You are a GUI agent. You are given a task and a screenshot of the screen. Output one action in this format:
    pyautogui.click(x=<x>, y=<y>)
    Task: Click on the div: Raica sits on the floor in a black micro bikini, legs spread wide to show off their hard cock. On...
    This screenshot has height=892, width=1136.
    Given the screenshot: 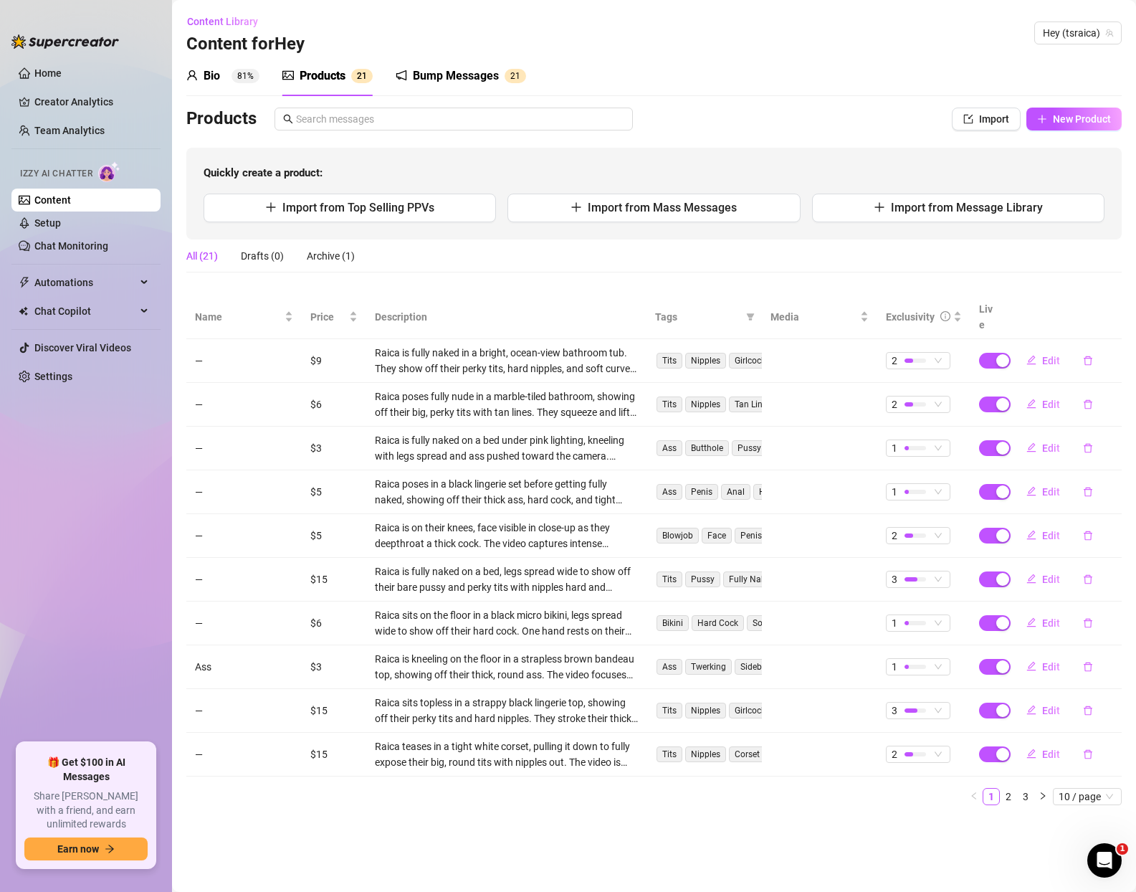 What is the action you would take?
    pyautogui.click(x=507, y=623)
    